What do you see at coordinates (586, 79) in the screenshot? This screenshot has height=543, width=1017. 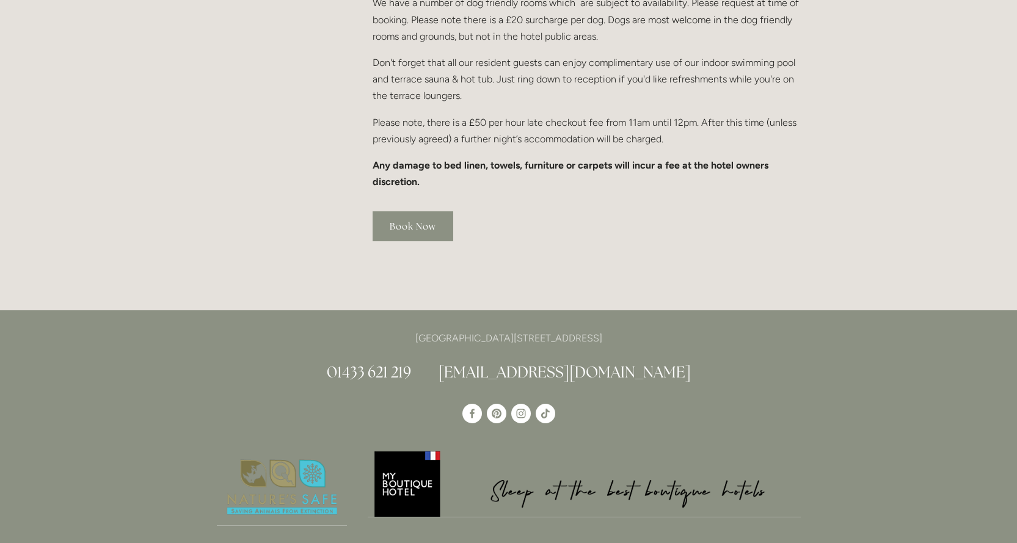 I see `p: Don't forget that all our resident guests can enjoy complimentary use of our indoor swimming pool...` at bounding box center [586, 79].